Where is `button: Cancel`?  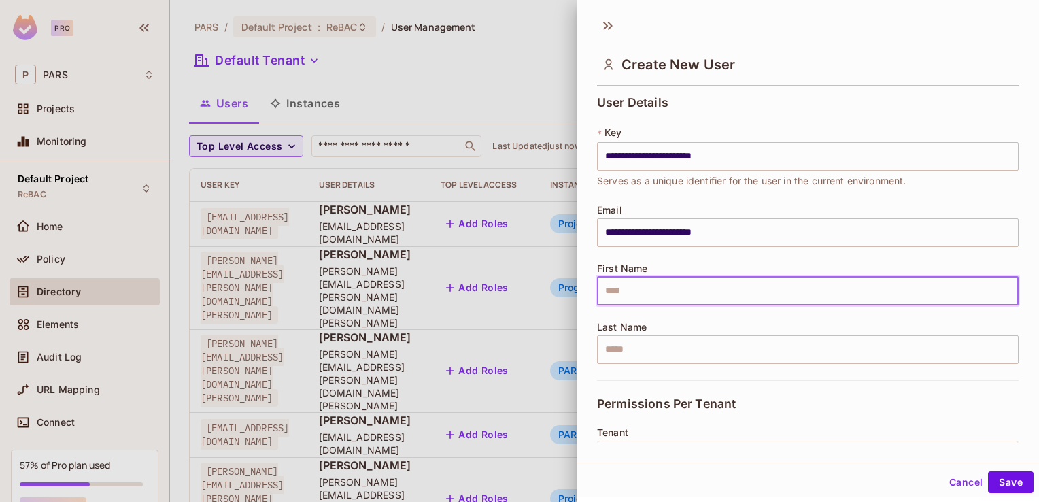
button: Cancel is located at coordinates (966, 482).